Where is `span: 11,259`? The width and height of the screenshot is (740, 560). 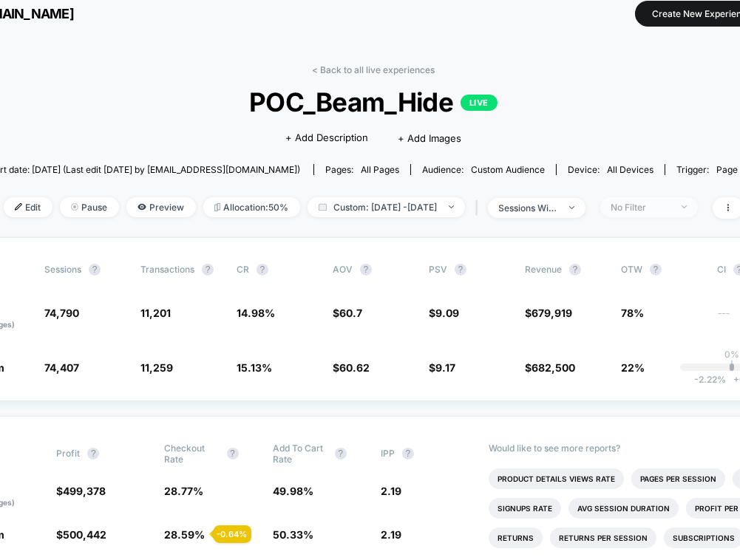 span: 11,259 is located at coordinates (157, 367).